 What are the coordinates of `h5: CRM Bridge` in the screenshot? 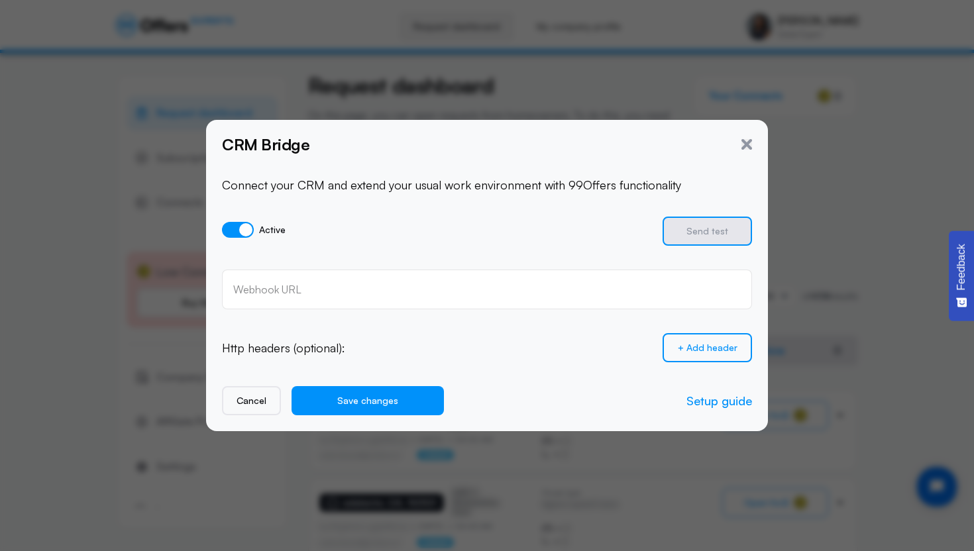 It's located at (266, 144).